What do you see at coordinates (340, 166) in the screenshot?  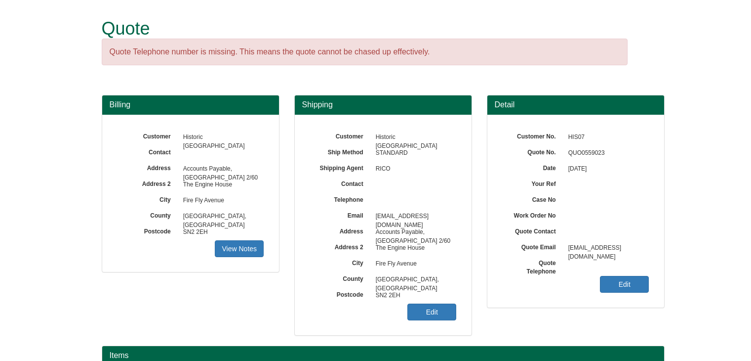 I see `label: Shipping Agent` at bounding box center [340, 166].